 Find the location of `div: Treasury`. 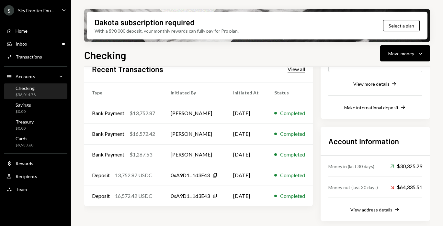

div: Treasury is located at coordinates (25, 122).